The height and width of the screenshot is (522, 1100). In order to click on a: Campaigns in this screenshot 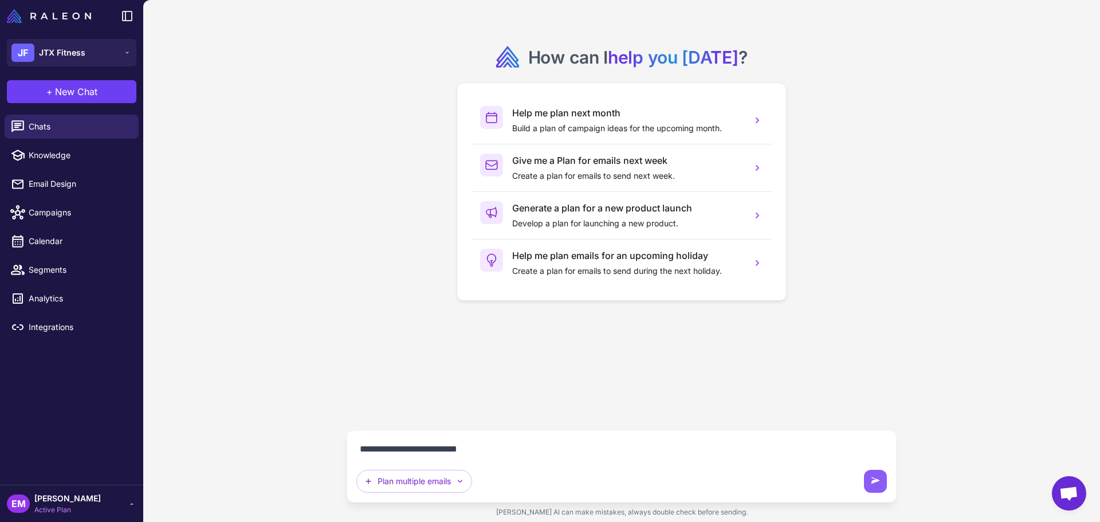, I will do `click(72, 212)`.